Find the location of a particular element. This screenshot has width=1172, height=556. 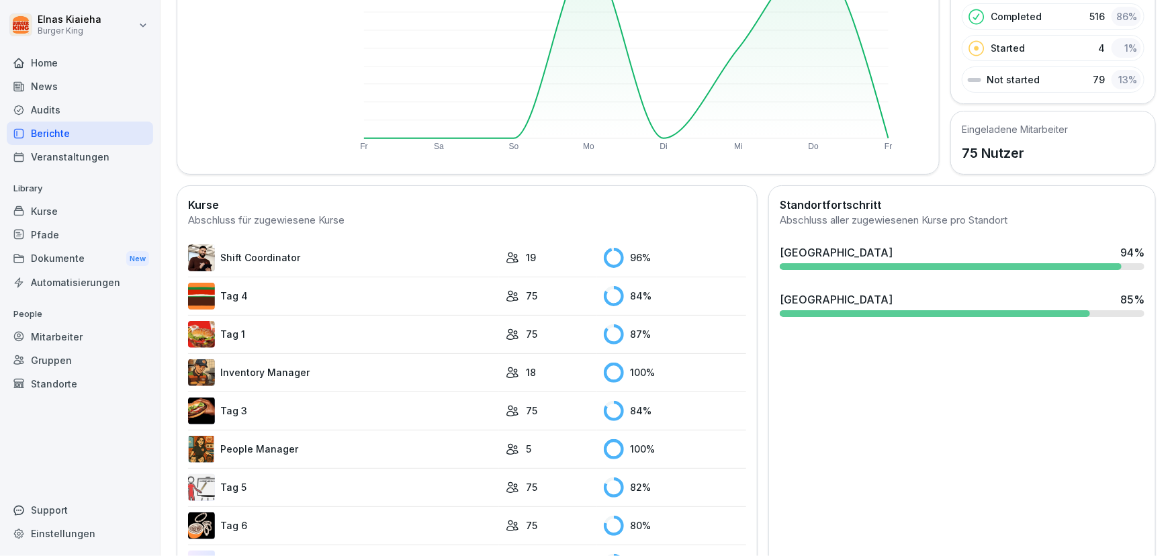

a: Tag 6 is located at coordinates (343, 526).